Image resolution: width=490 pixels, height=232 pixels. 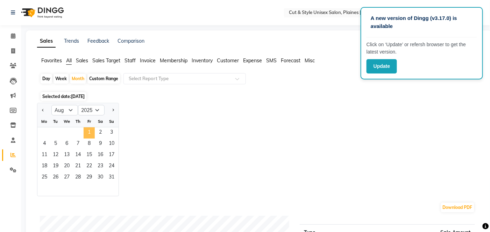 I want to click on div: Thursday, August 14, 2025, so click(x=78, y=155).